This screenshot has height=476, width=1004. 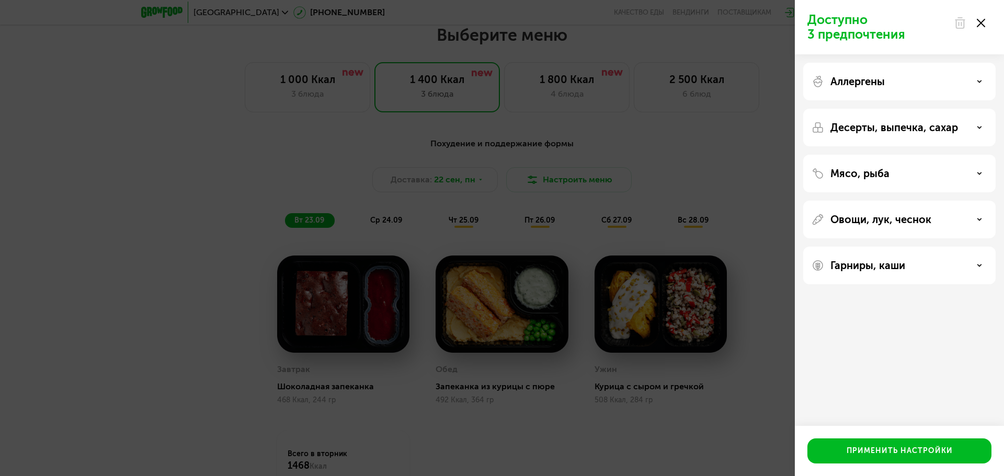 What do you see at coordinates (878, 27) in the screenshot?
I see `p: Доступно 3 предпочтения` at bounding box center [878, 27].